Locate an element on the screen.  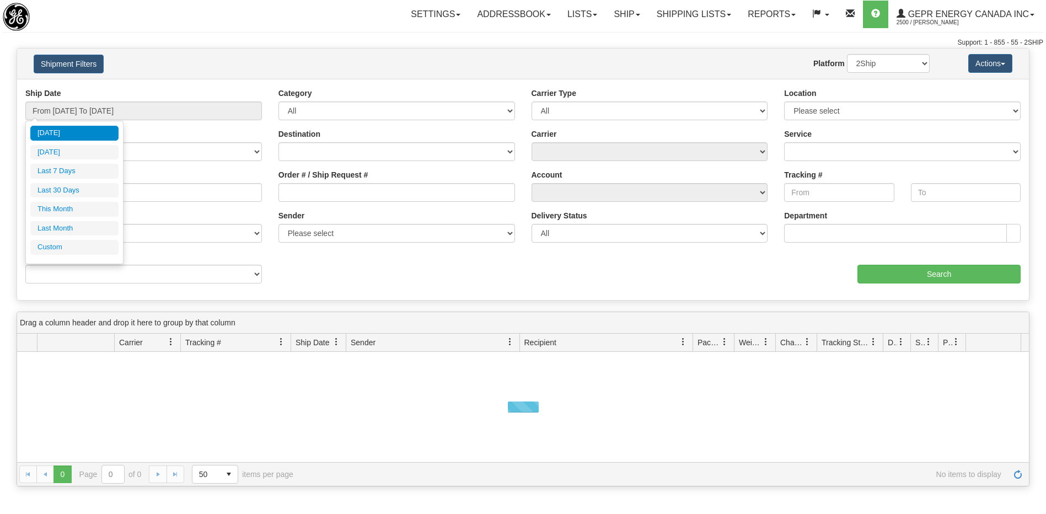
li: Custom is located at coordinates (74, 247).